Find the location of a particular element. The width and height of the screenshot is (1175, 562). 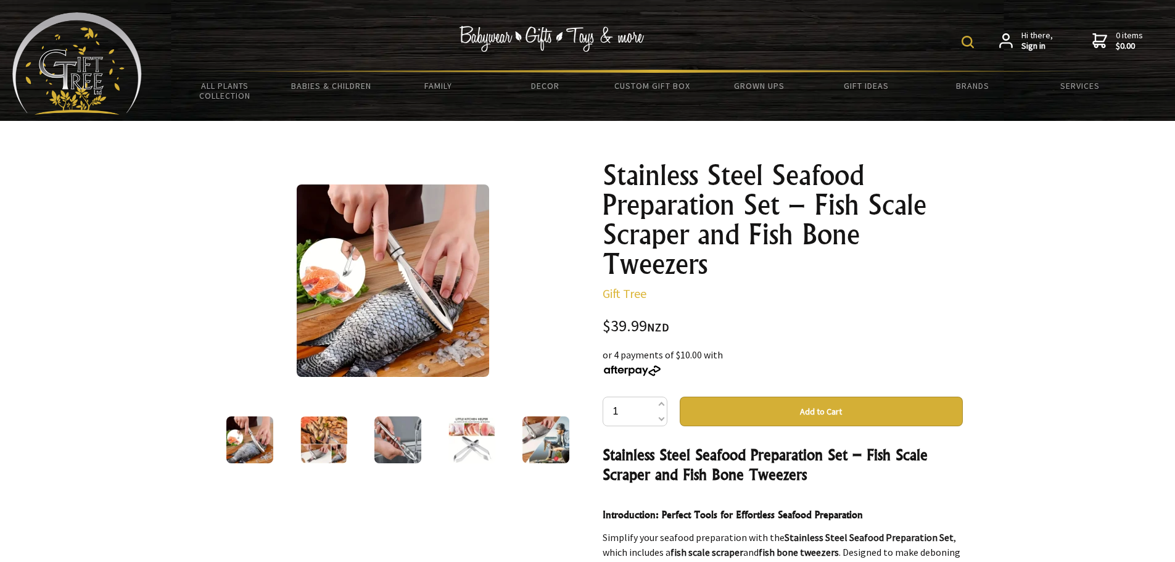

a: Hi there,Sign in is located at coordinates (1025, 41).